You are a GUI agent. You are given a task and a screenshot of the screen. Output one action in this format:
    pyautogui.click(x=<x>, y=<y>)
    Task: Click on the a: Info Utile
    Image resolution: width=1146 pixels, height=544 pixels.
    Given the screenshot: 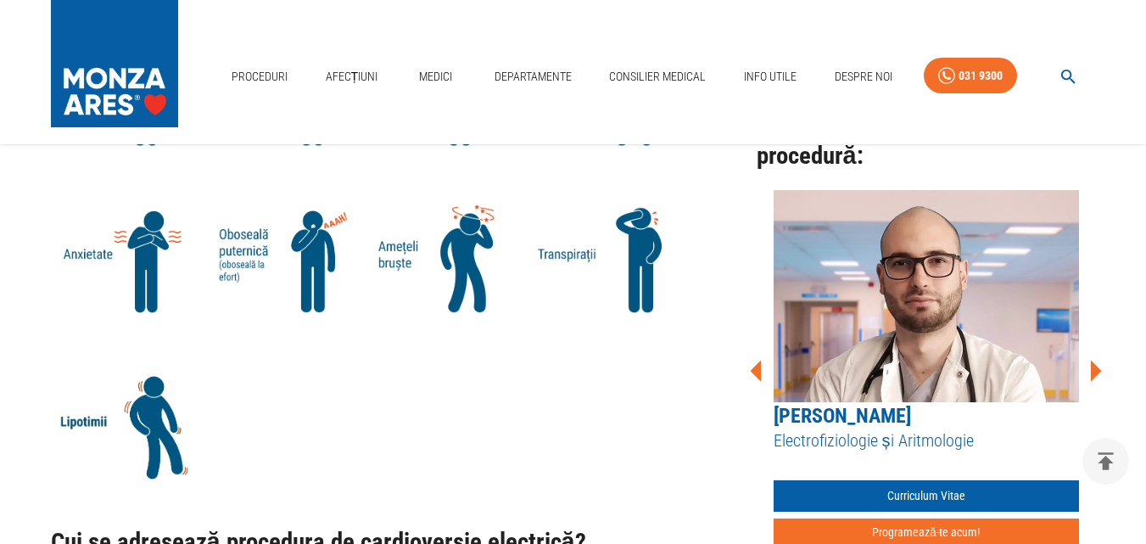 What is the action you would take?
    pyautogui.click(x=770, y=76)
    